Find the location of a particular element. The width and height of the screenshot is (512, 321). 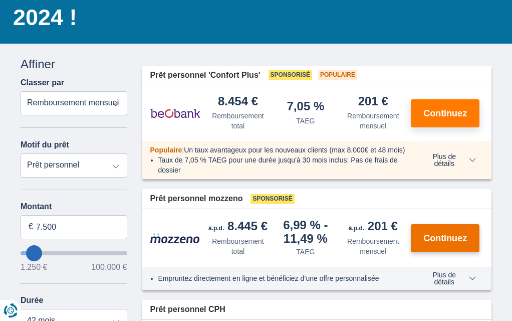

a: wantToBorrow is located at coordinates (74, 253).